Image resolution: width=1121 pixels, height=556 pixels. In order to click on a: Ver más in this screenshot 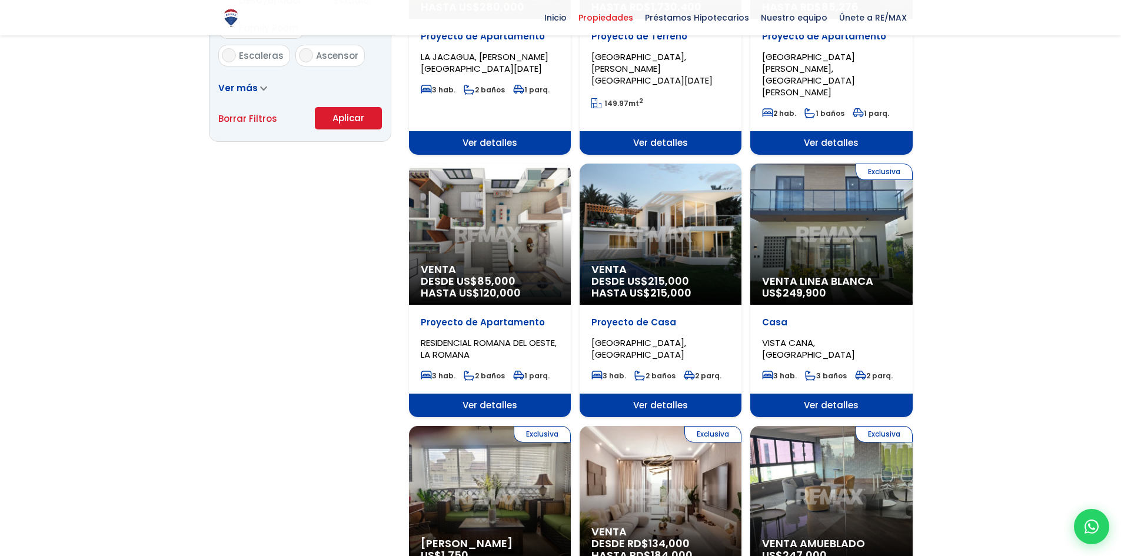, I will do `click(243, 88)`.